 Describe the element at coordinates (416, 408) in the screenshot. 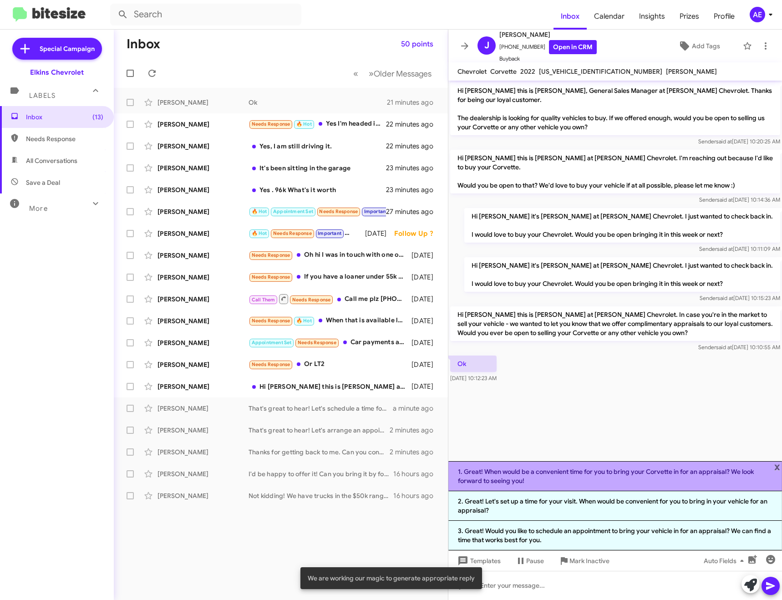

I see `div: a minute ago` at that location.